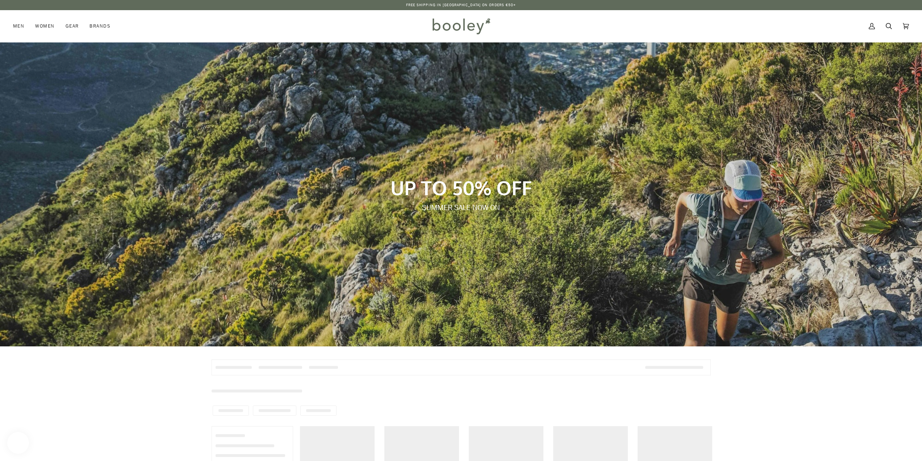  Describe the element at coordinates (18, 26) in the screenshot. I see `span: Men` at that location.